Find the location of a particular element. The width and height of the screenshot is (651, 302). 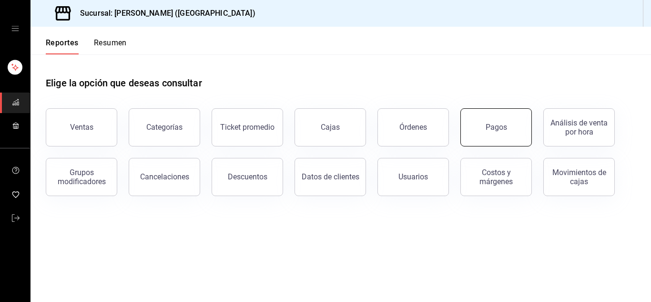

div: Cajas is located at coordinates (330, 127).